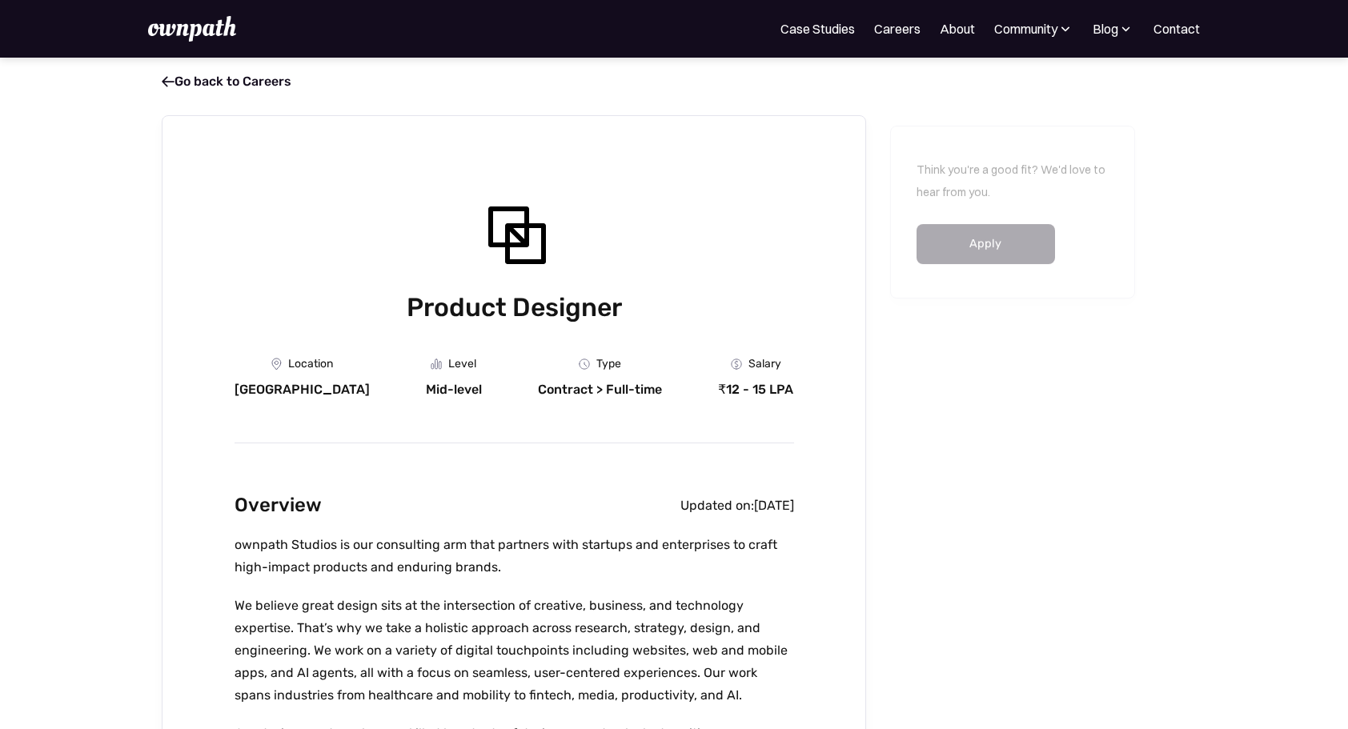 This screenshot has width=1348, height=729. Describe the element at coordinates (454, 390) in the screenshot. I see `div: Mid-level` at that location.